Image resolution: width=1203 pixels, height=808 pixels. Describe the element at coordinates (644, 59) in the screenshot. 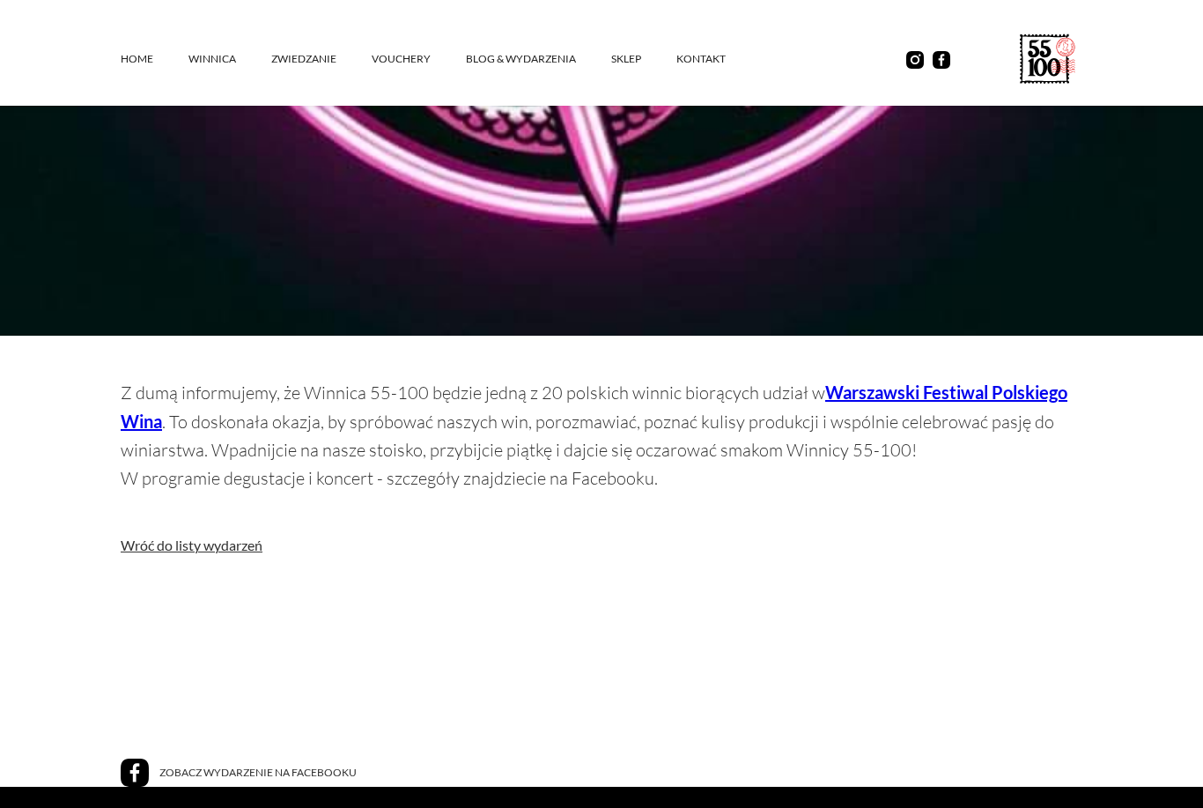

I see `a: SKLEP` at that location.